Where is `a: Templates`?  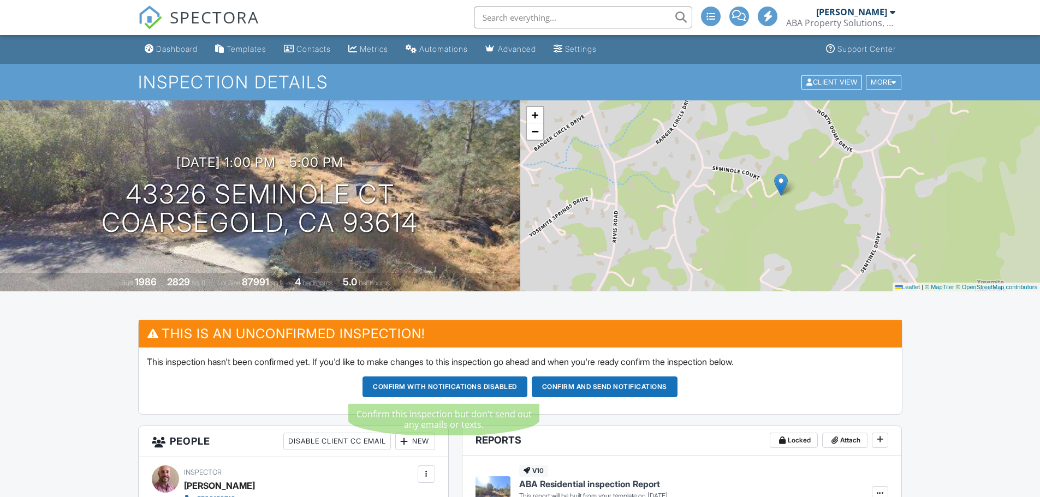 a: Templates is located at coordinates (241, 49).